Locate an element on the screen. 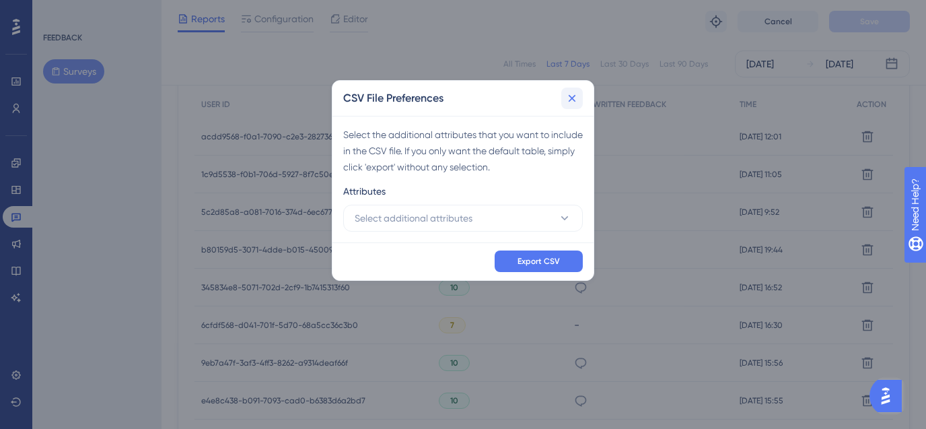 This screenshot has width=926, height=429. span: Attributes is located at coordinates (364, 191).